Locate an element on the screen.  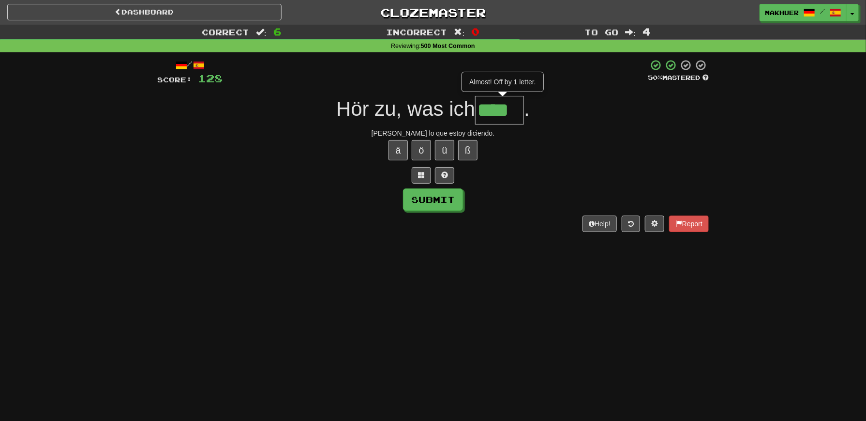
span: 50 % is located at coordinates (655, 77).